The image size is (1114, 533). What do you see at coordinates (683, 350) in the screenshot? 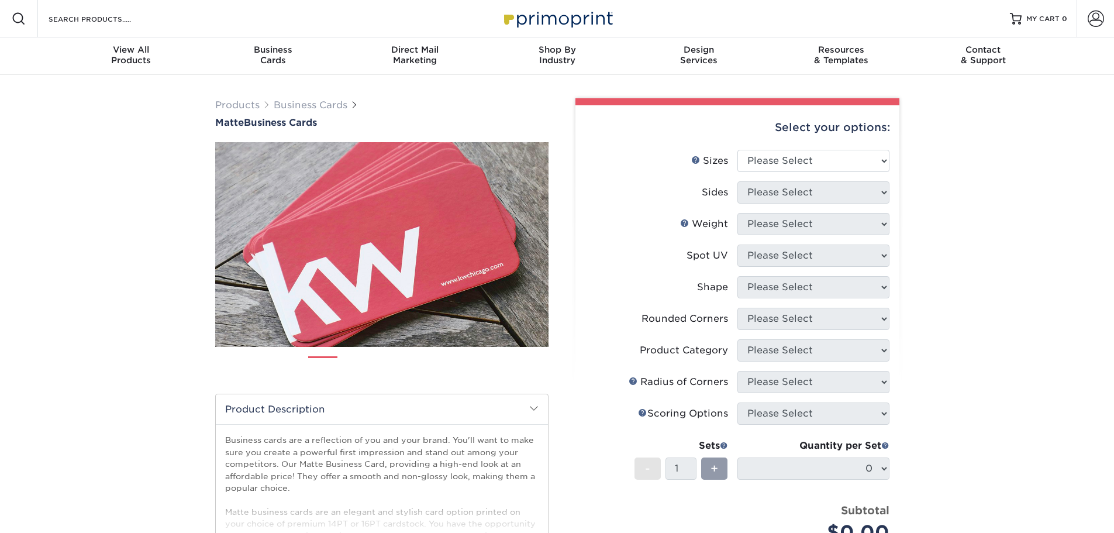
I see `div: Product Category` at bounding box center [683, 350].